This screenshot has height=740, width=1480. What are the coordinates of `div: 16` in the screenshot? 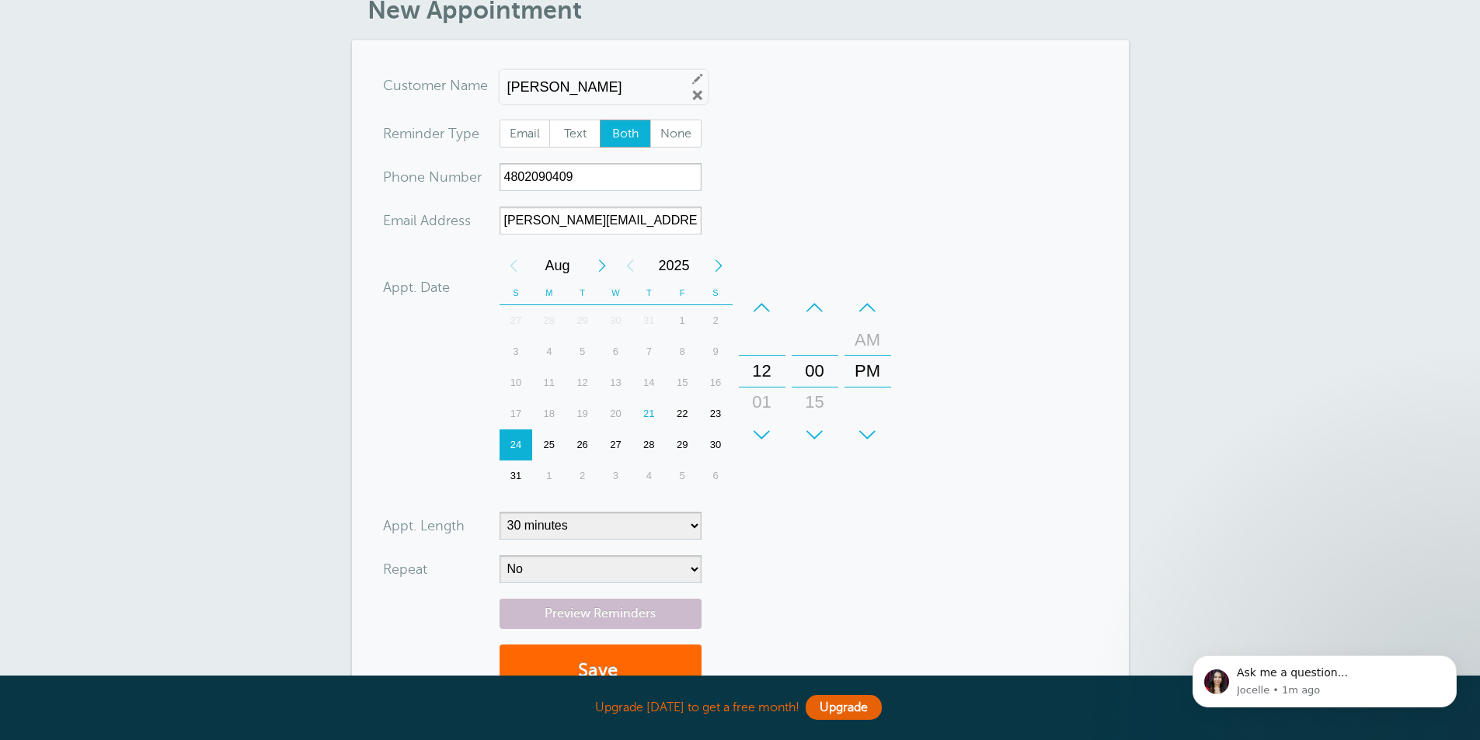 It's located at (716, 383).